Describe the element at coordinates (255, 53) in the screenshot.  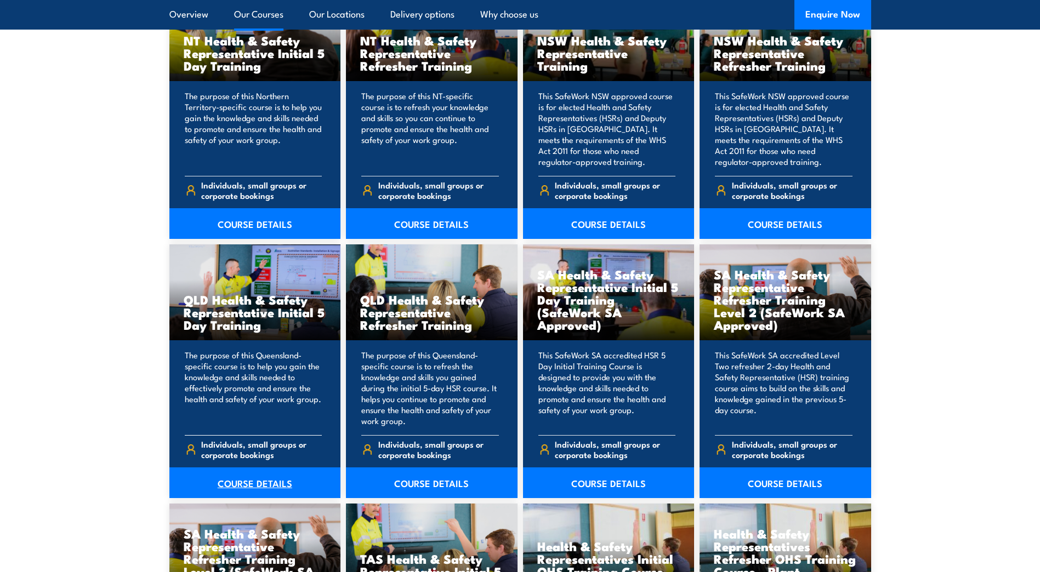
I see `h3: NT Health & Safety Representative Initial 5 Day Training` at that location.